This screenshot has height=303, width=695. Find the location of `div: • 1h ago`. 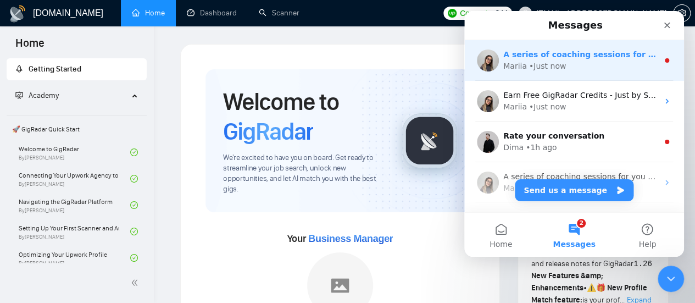

div: • 1h ago is located at coordinates (77, 136).